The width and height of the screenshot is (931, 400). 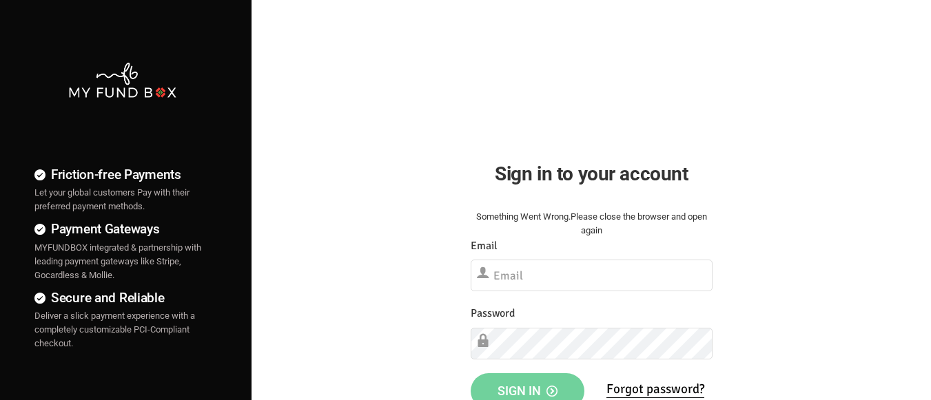 What do you see at coordinates (122, 229) in the screenshot?
I see `h4: Payment Gateways` at bounding box center [122, 229].